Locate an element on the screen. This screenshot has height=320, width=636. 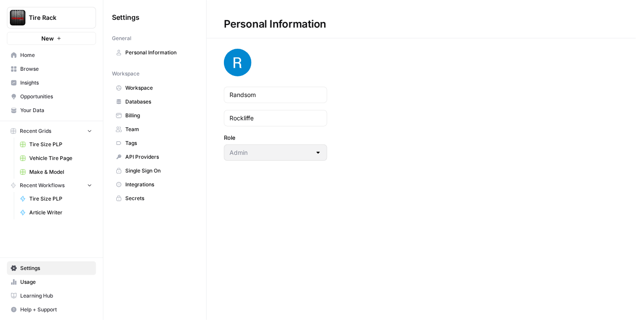
span: New is located at coordinates (47, 38).